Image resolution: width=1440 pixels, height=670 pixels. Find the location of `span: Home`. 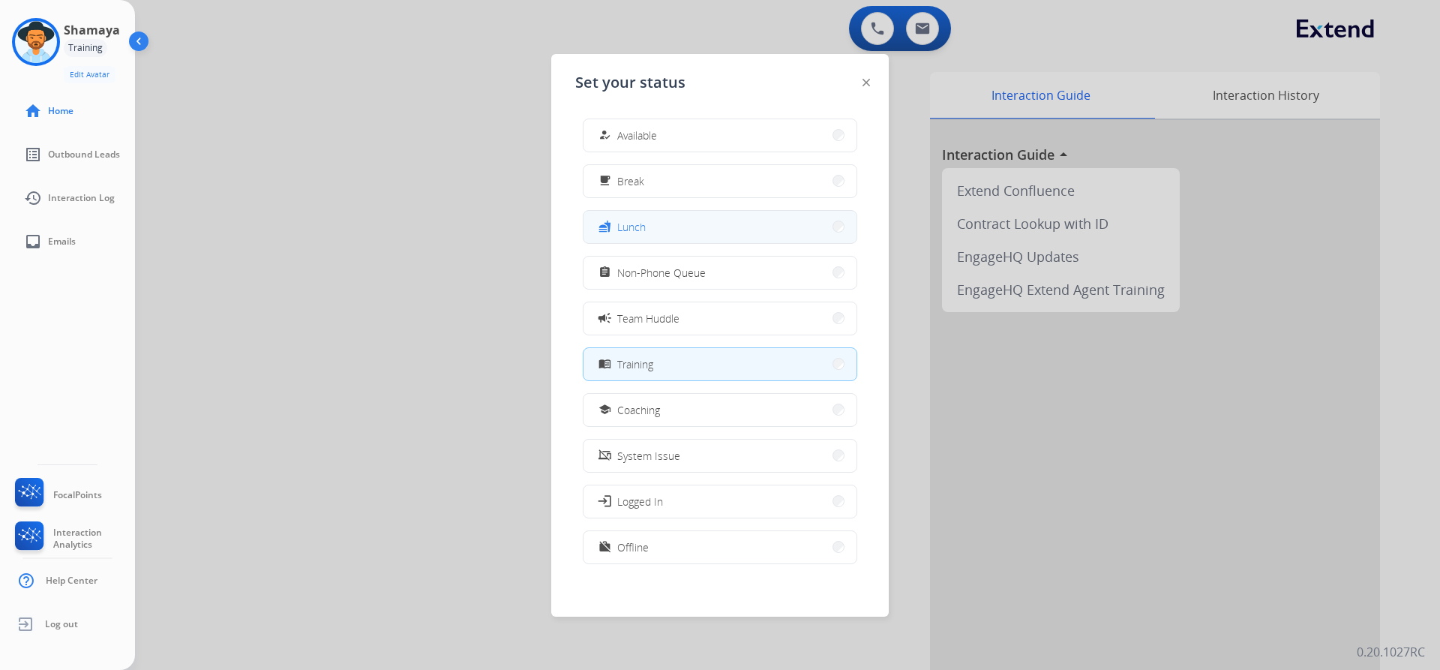

span: Home is located at coordinates (61, 111).